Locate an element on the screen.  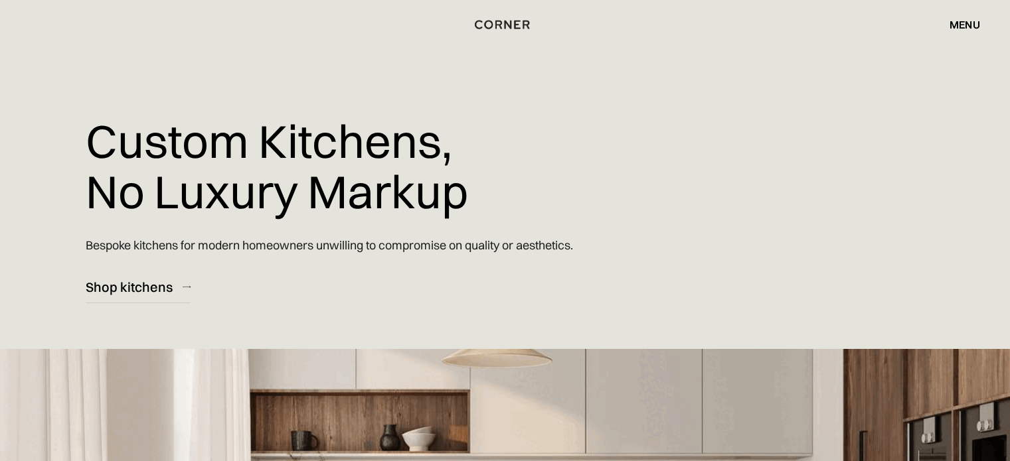
p: Bespoke kitchens for modern homeowners unwilling to compromise on quality or aesthetics. is located at coordinates (329, 245).